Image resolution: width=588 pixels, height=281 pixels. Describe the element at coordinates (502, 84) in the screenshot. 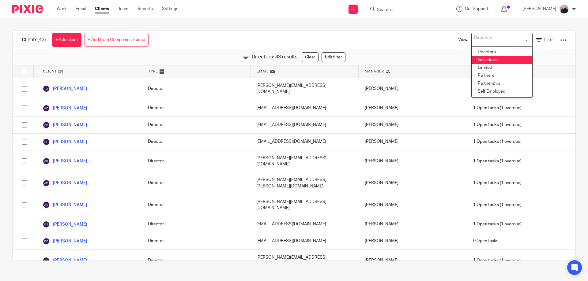

I see `li: Partnership` at that location.